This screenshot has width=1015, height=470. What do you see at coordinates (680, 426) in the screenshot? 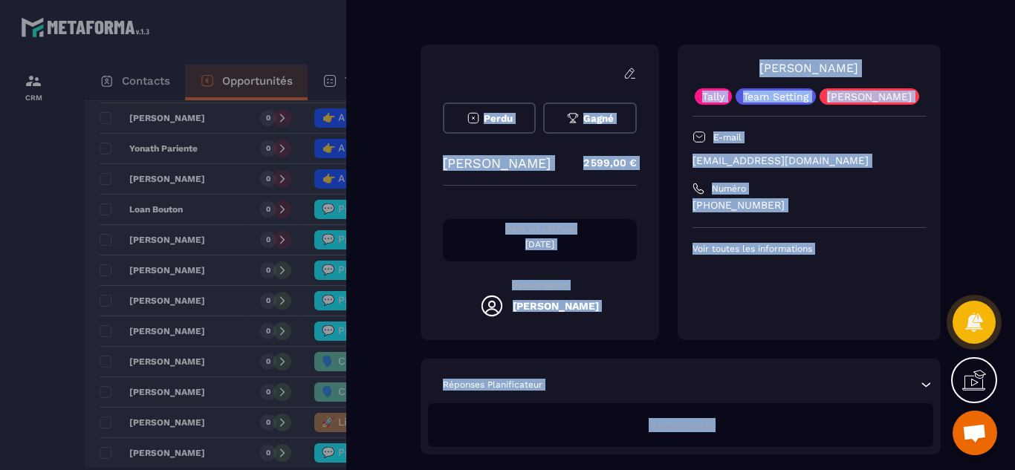
I see `span: Pas de donnée` at bounding box center [680, 426].